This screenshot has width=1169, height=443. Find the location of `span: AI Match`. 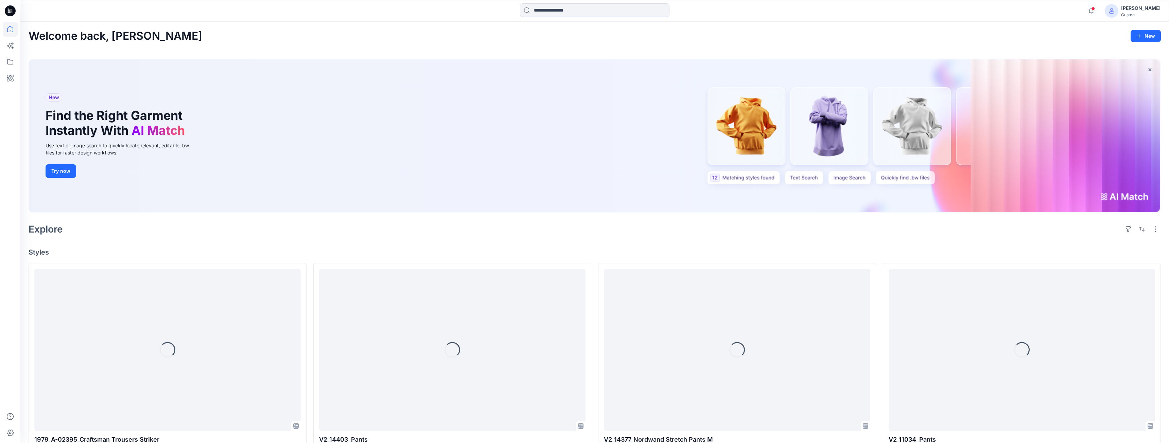

span: AI Match is located at coordinates (158, 130).